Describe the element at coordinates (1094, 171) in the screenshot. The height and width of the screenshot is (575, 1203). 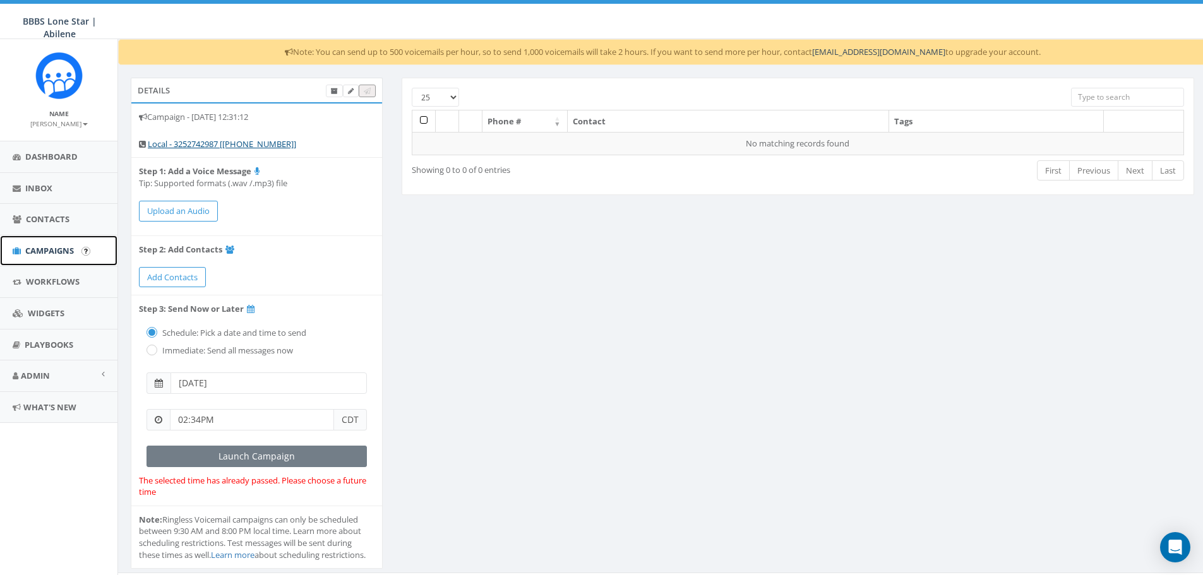
I see `a: Previous` at that location.